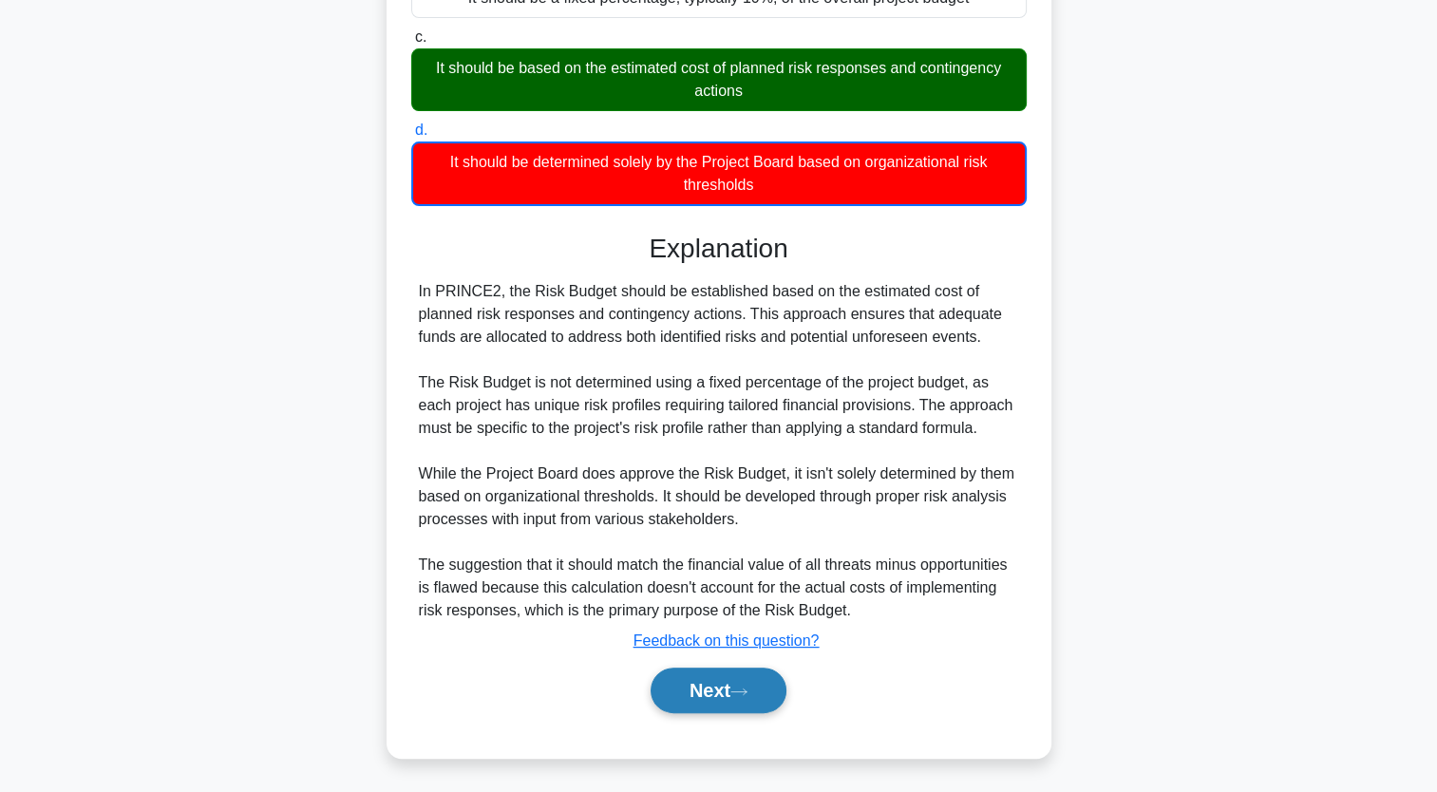  Describe the element at coordinates (726, 640) in the screenshot. I see `a: Feedback on this question?` at that location.